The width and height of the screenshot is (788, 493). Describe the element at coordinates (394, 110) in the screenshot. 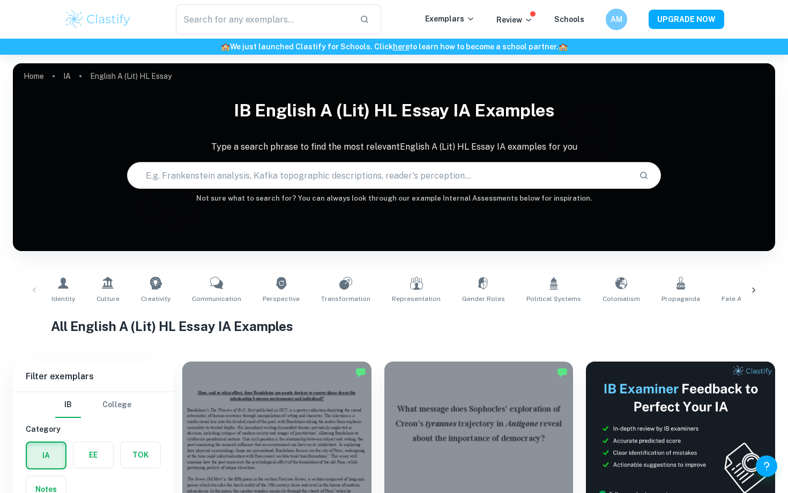

I see `h1: IB English A (Lit) HL Essay IA examples` at that location.